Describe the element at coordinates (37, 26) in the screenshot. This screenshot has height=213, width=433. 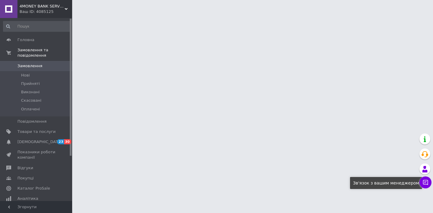
I see `input: Пошук` at that location.